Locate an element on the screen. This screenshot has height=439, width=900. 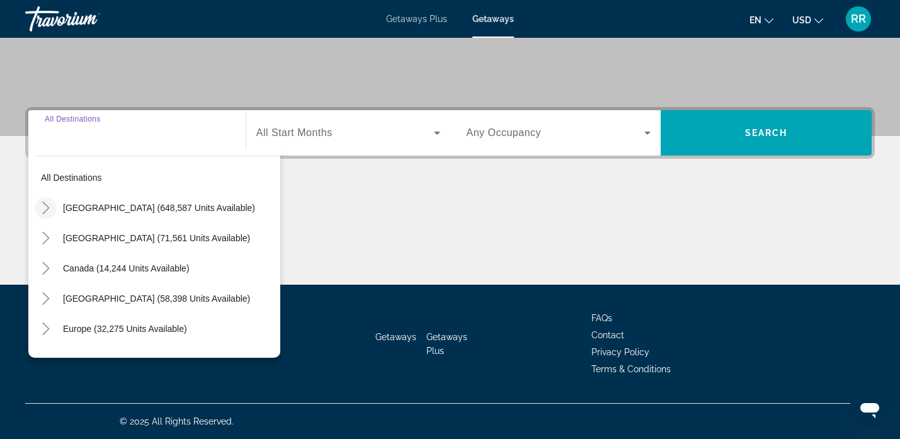
span: Any Occupancy is located at coordinates (504, 132).